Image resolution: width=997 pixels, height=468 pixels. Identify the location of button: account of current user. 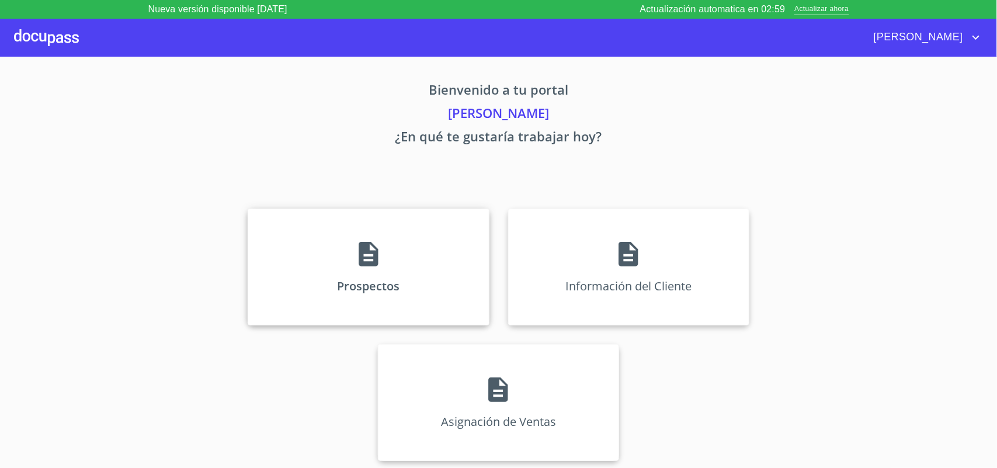
(924, 37).